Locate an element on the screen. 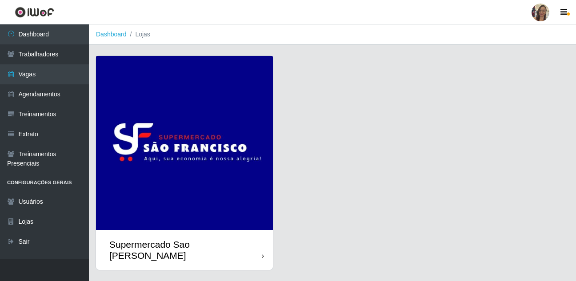 Image resolution: width=576 pixels, height=281 pixels. img: cardImg is located at coordinates (184, 143).